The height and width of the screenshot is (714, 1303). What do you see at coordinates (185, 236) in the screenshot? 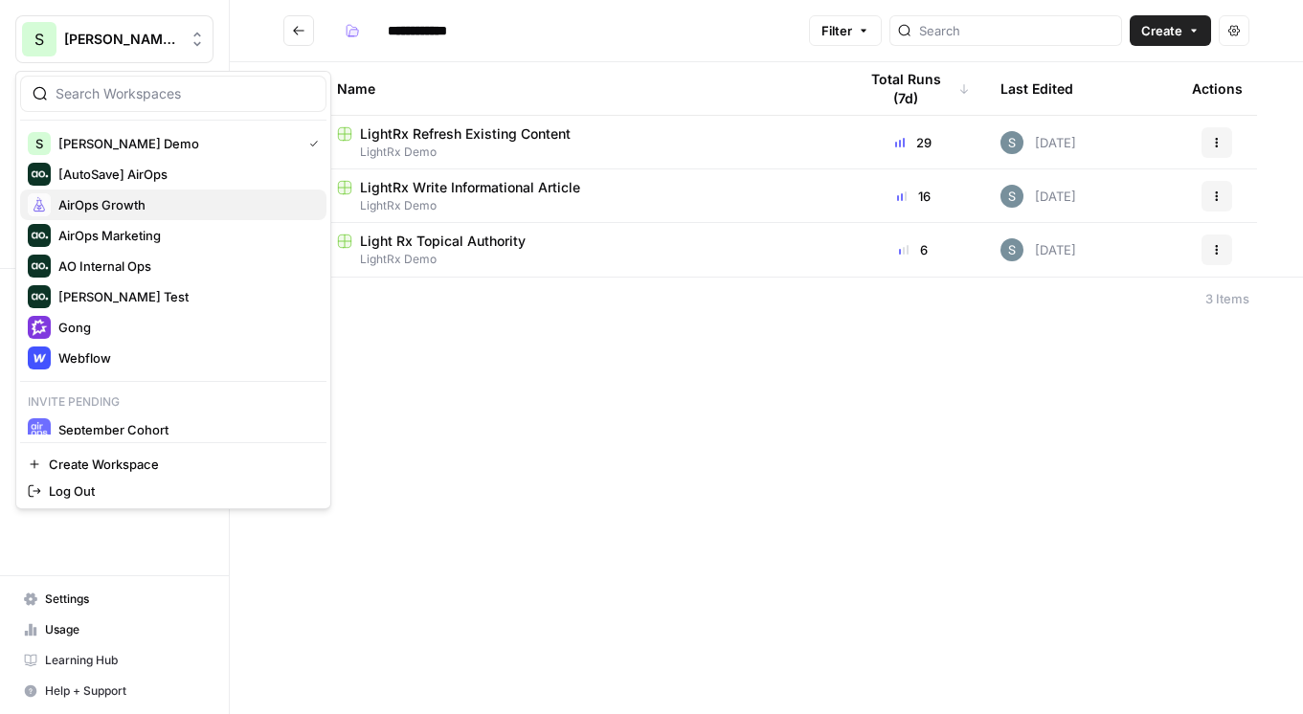
I see `span: AirOps Marketing` at bounding box center [185, 236].